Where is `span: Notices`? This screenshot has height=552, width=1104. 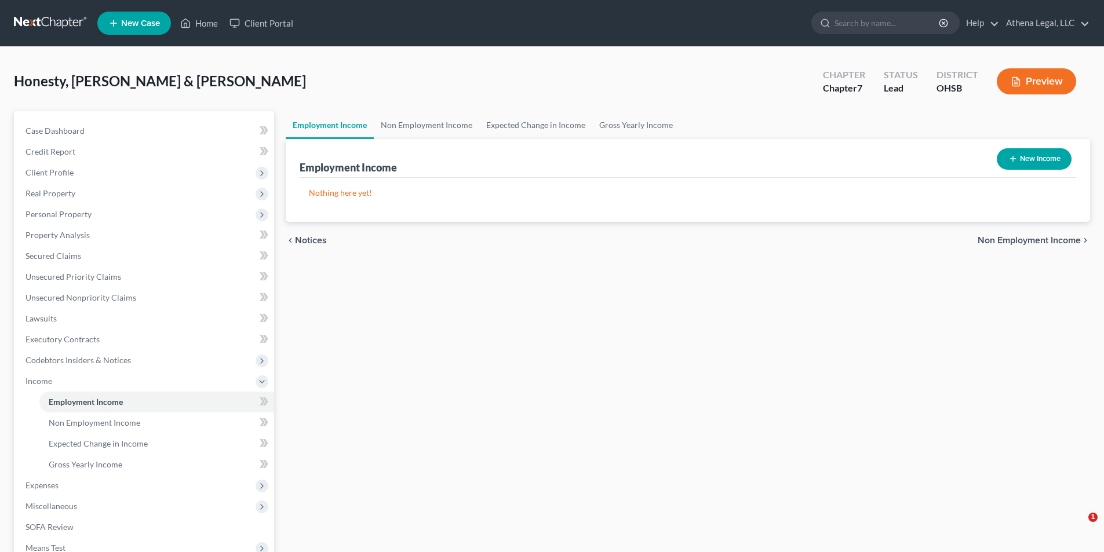 span: Notices is located at coordinates (311, 241).